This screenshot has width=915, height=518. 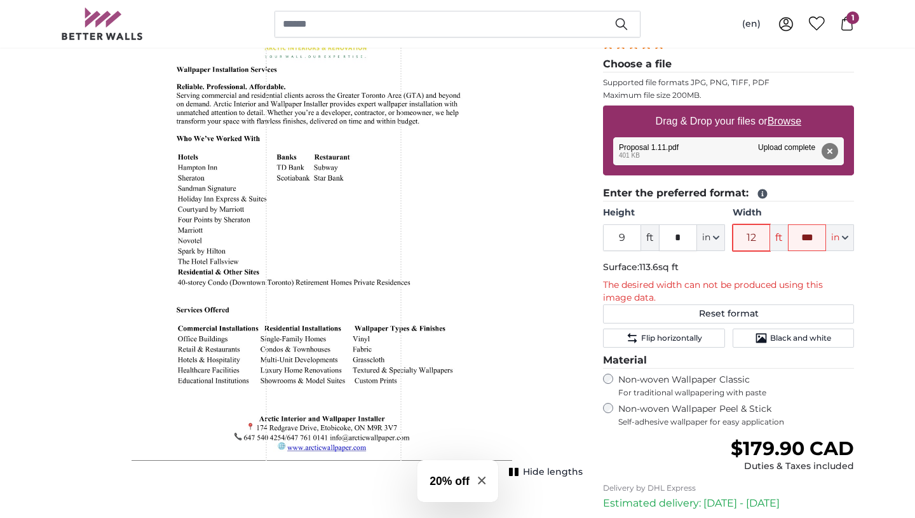 What do you see at coordinates (663, 213) in the screenshot?
I see `label: Height` at bounding box center [663, 213].